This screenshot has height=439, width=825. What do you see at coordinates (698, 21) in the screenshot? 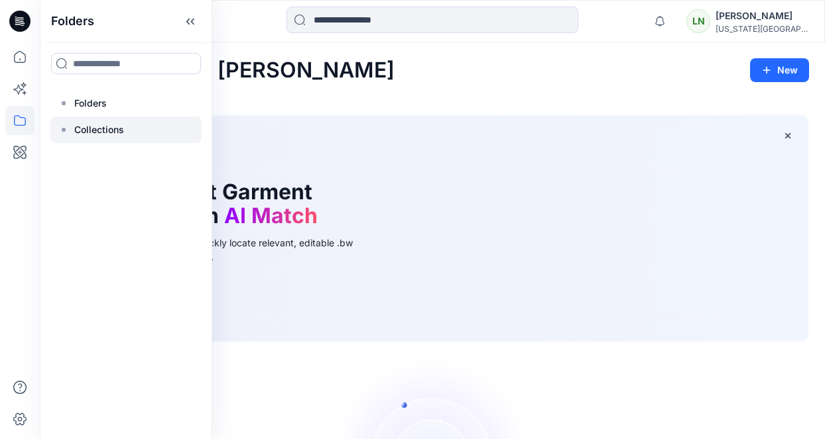
I see `div: LN` at bounding box center [698, 21].